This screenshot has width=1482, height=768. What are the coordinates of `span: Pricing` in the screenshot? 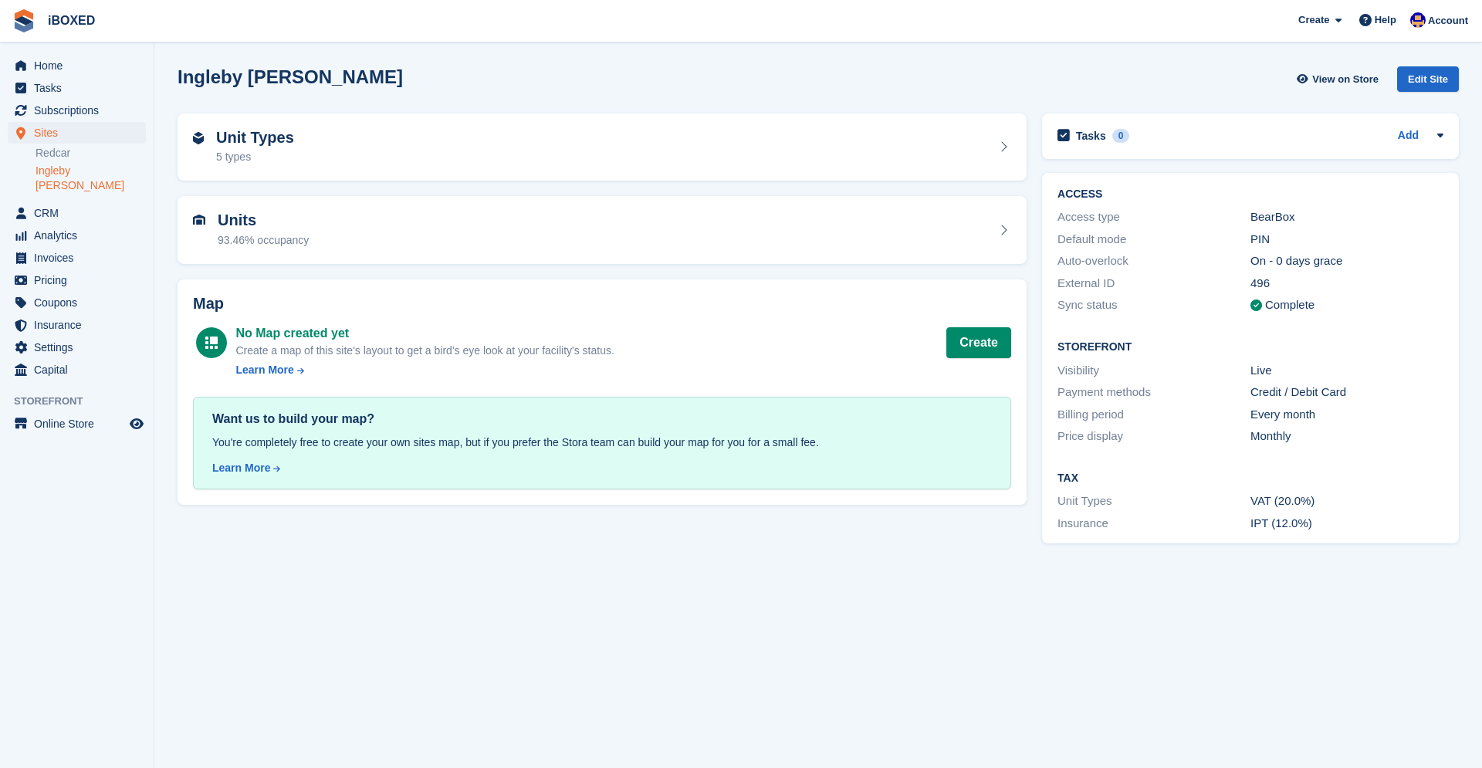 It's located at (80, 280).